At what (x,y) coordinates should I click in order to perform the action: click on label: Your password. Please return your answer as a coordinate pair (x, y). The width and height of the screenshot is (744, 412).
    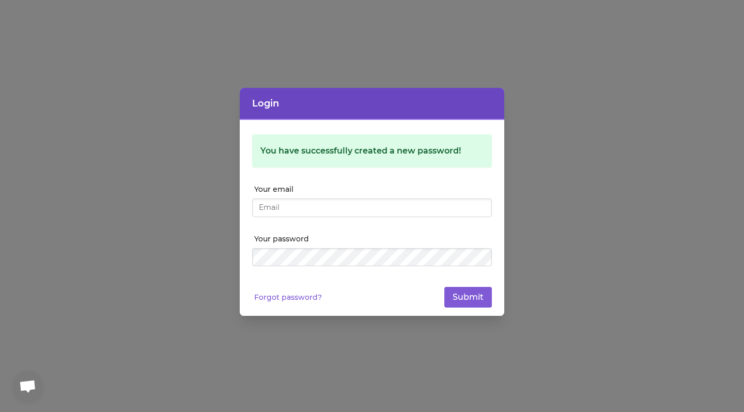
    Looking at the image, I should click on (373, 239).